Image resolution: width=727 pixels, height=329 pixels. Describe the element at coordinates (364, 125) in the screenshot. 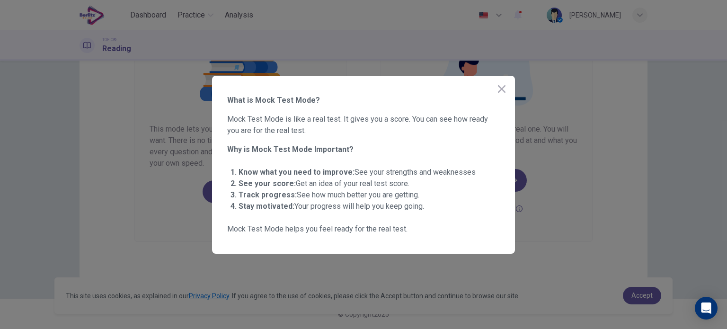

I see `span: Mock Test Mode is like a real test. It gives you a score. You can see how ready you are for the r...` at that location.